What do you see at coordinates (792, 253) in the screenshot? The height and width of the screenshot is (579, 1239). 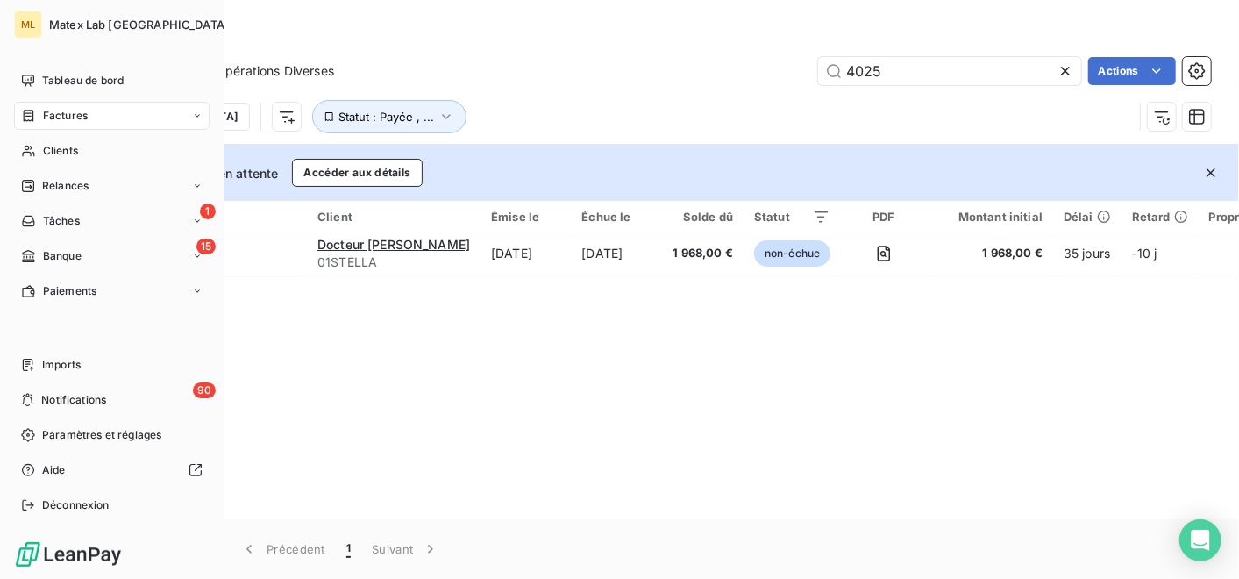 I see `span: non-échue` at bounding box center [792, 253].